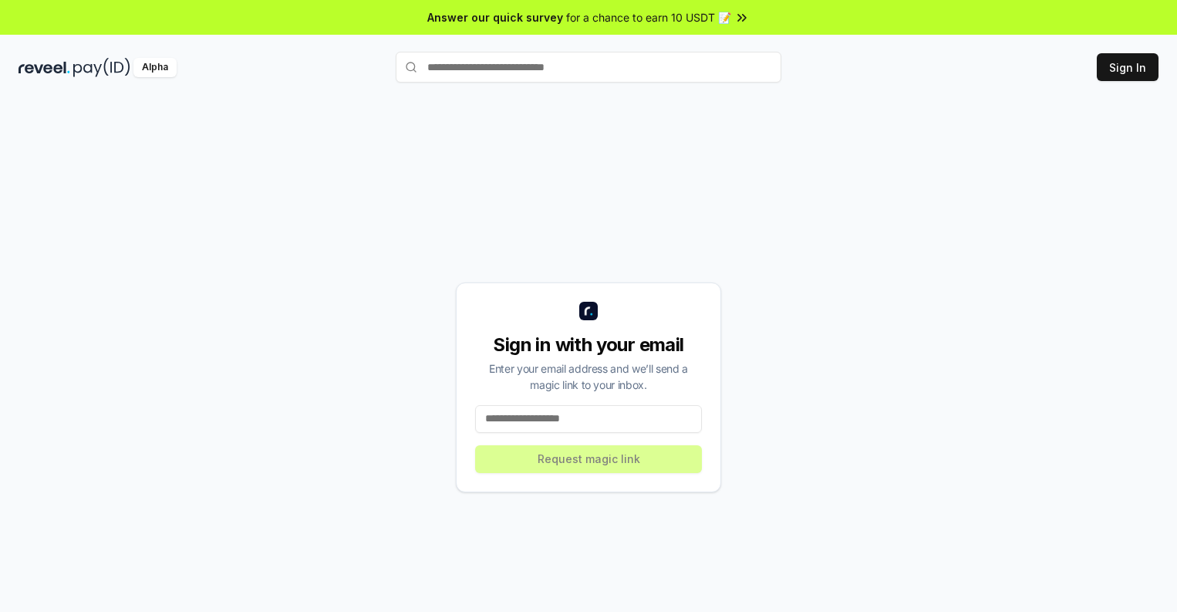 The image size is (1177, 612). I want to click on div: Sign in with your email, so click(588, 345).